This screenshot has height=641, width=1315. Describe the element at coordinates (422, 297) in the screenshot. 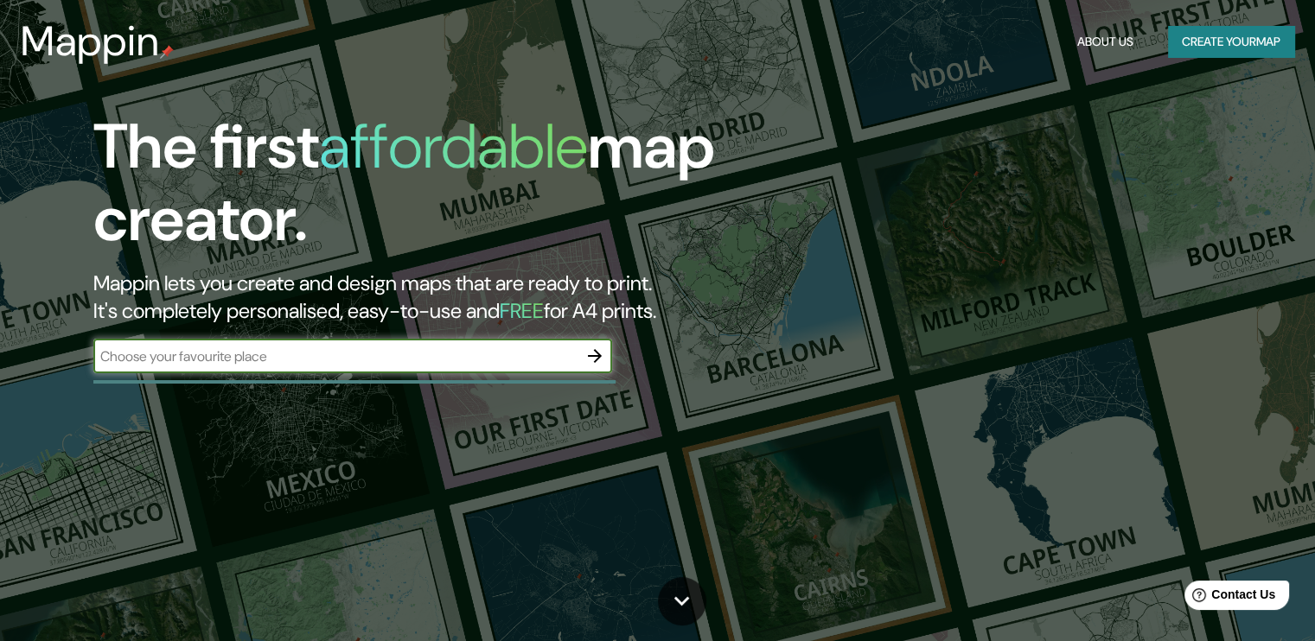

I see `h2: Mappin lets you create and design maps that are ready to print. It's completely personalised, eas...` at that location.